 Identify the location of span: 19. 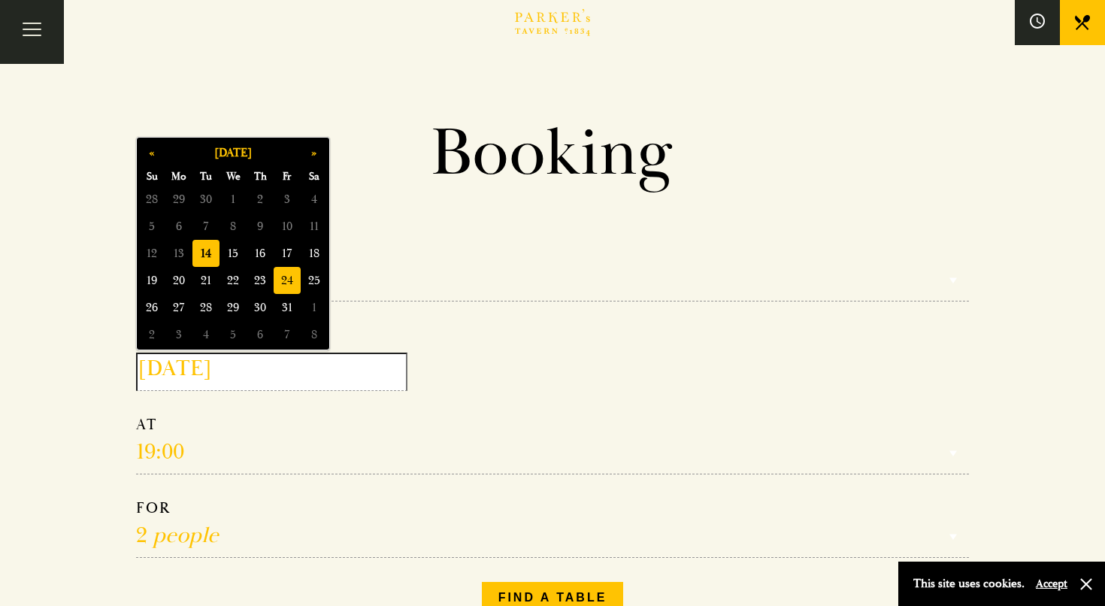
(152, 280).